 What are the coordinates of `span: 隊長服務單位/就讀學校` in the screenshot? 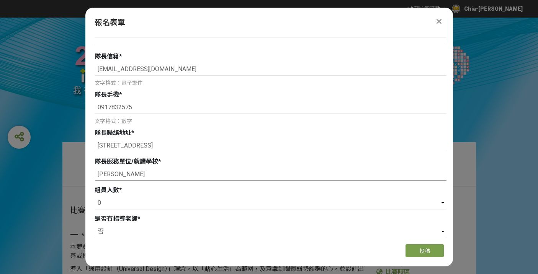 It's located at (126, 161).